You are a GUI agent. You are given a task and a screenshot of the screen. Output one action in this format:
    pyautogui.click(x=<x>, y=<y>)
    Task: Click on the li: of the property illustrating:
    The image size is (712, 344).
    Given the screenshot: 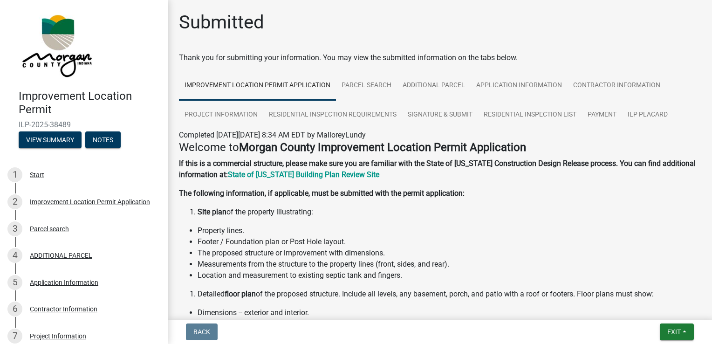 What is the action you would take?
    pyautogui.click(x=449, y=212)
    